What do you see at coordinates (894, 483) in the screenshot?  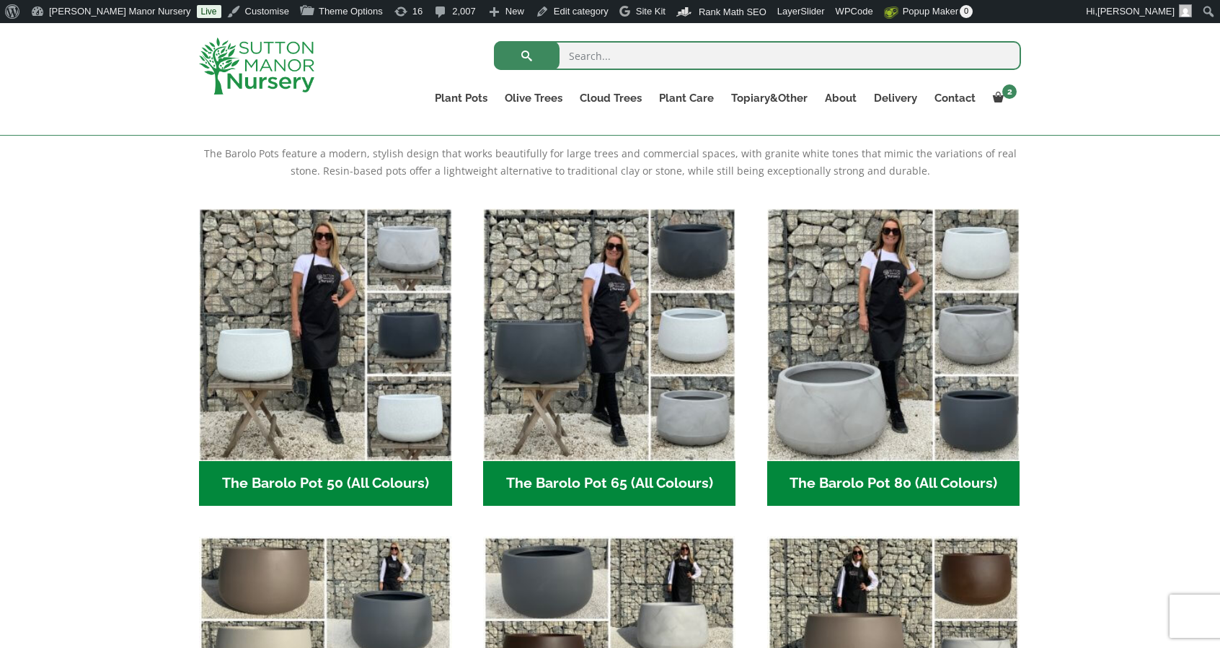 I see `h2: The Barolo Pot 80 (All Colours)` at bounding box center [894, 483].